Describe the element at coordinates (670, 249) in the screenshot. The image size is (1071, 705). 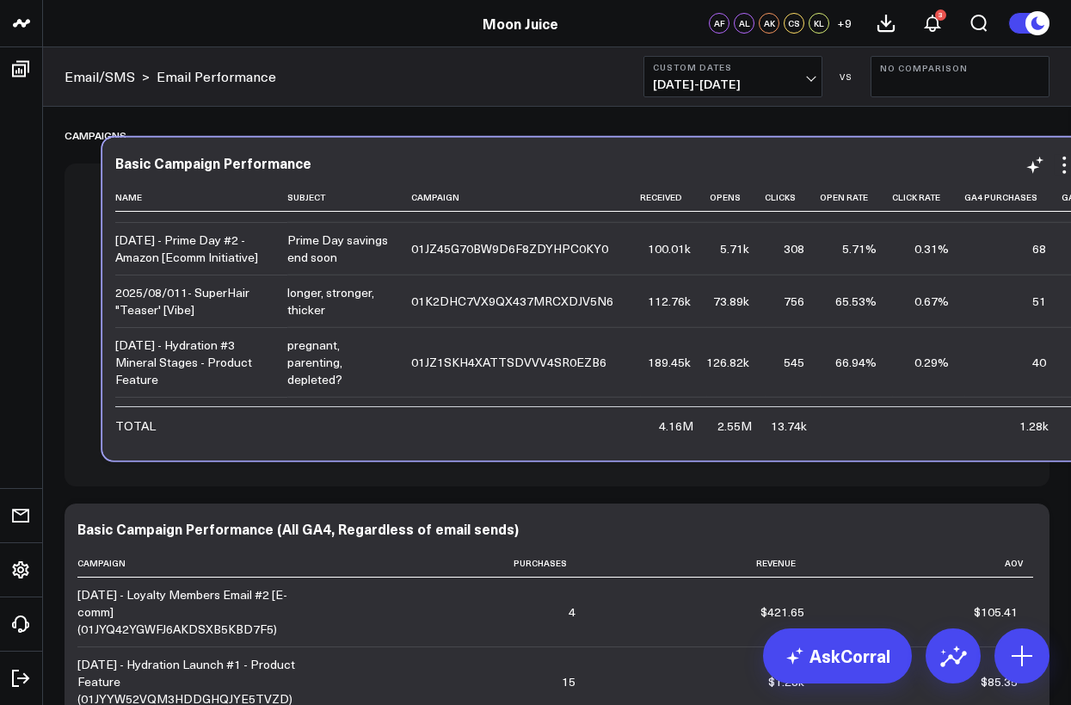
I see `div: 100.01k` at that location.